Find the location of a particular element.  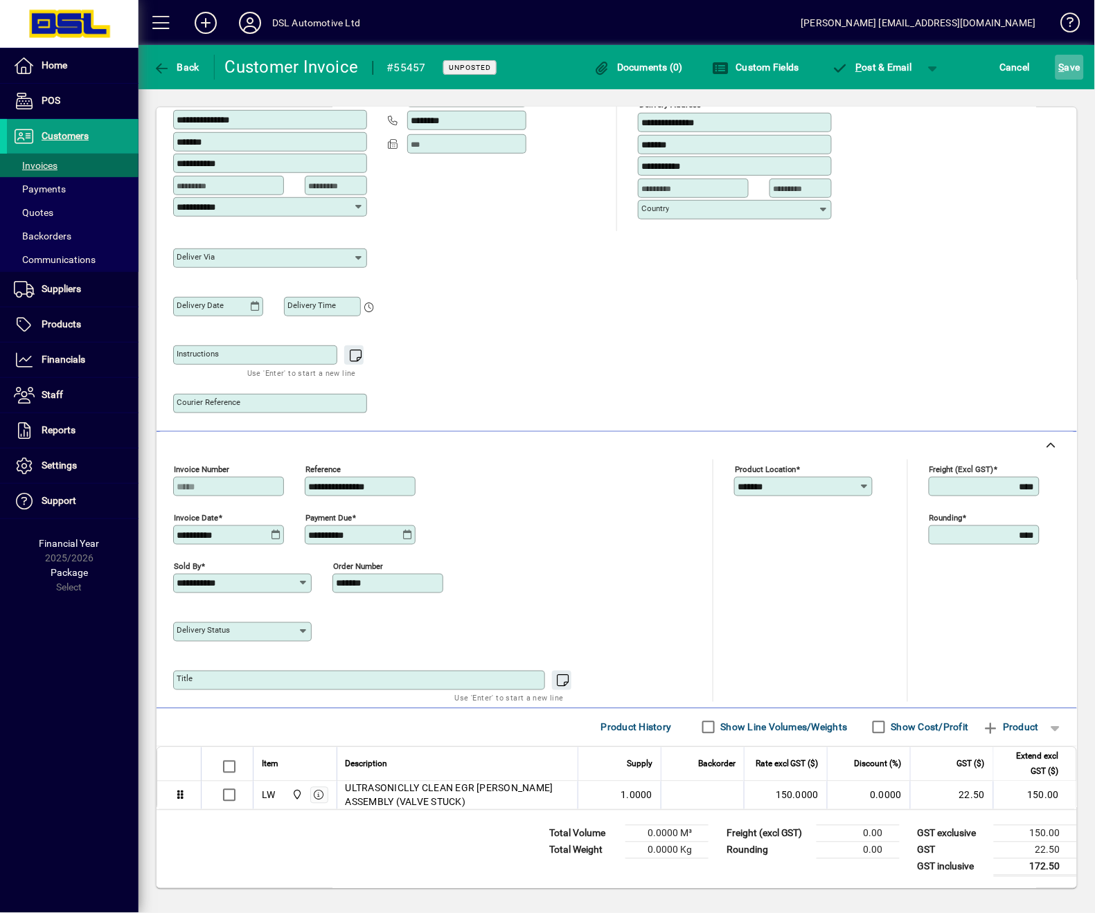

div: DSL Automotive Ltd is located at coordinates (316, 23).